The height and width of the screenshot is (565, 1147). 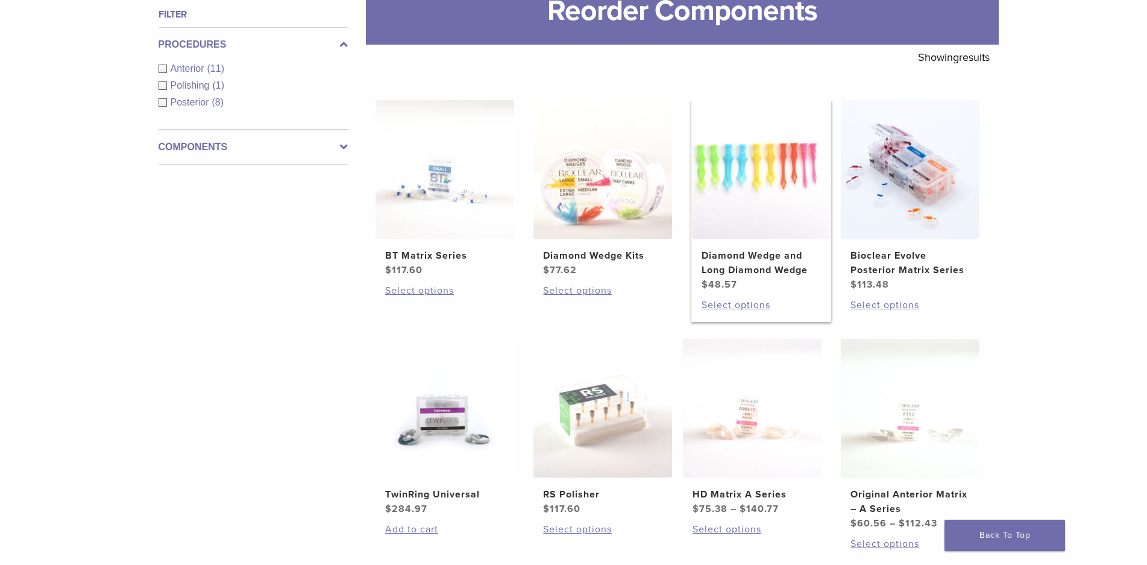 What do you see at coordinates (253, 14) in the screenshot?
I see `h4: Filter` at bounding box center [253, 14].